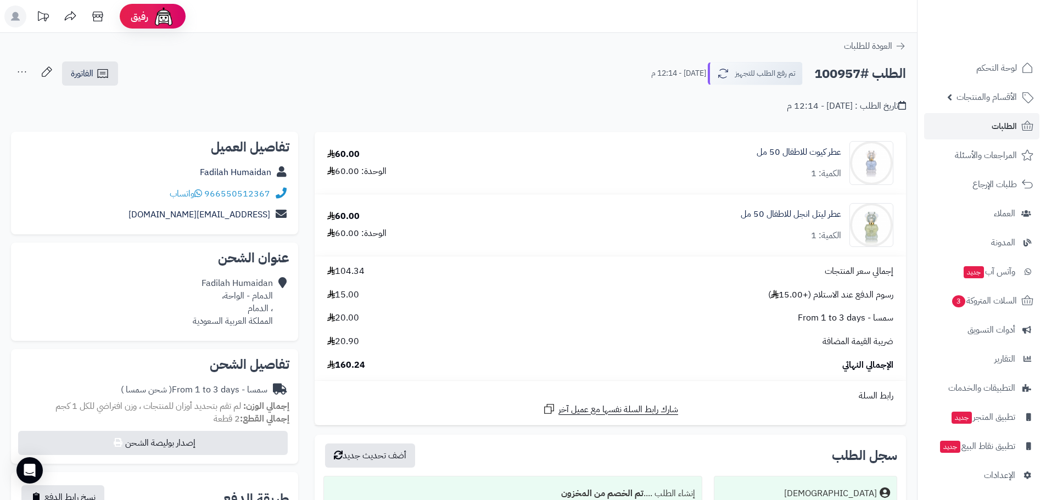 This screenshot has width=1046, height=500. Describe the element at coordinates (868, 46) in the screenshot. I see `span: العودة للطلبات` at that location.